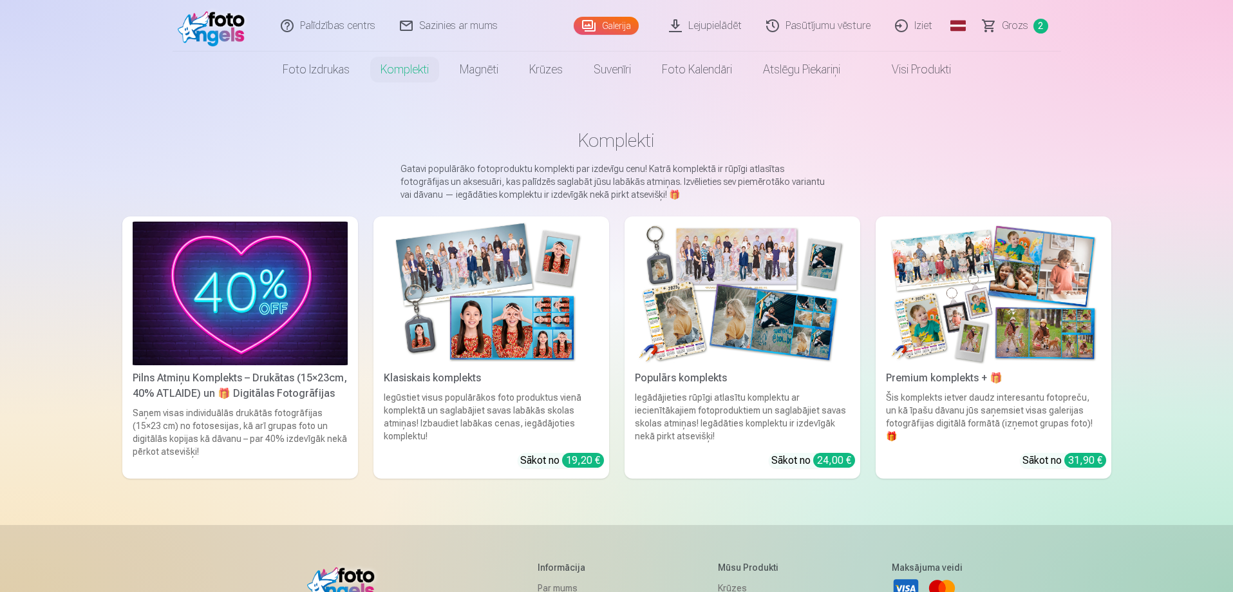 This screenshot has height=592, width=1233. What do you see at coordinates (404, 70) in the screenshot?
I see `a: Komplekti` at bounding box center [404, 70].